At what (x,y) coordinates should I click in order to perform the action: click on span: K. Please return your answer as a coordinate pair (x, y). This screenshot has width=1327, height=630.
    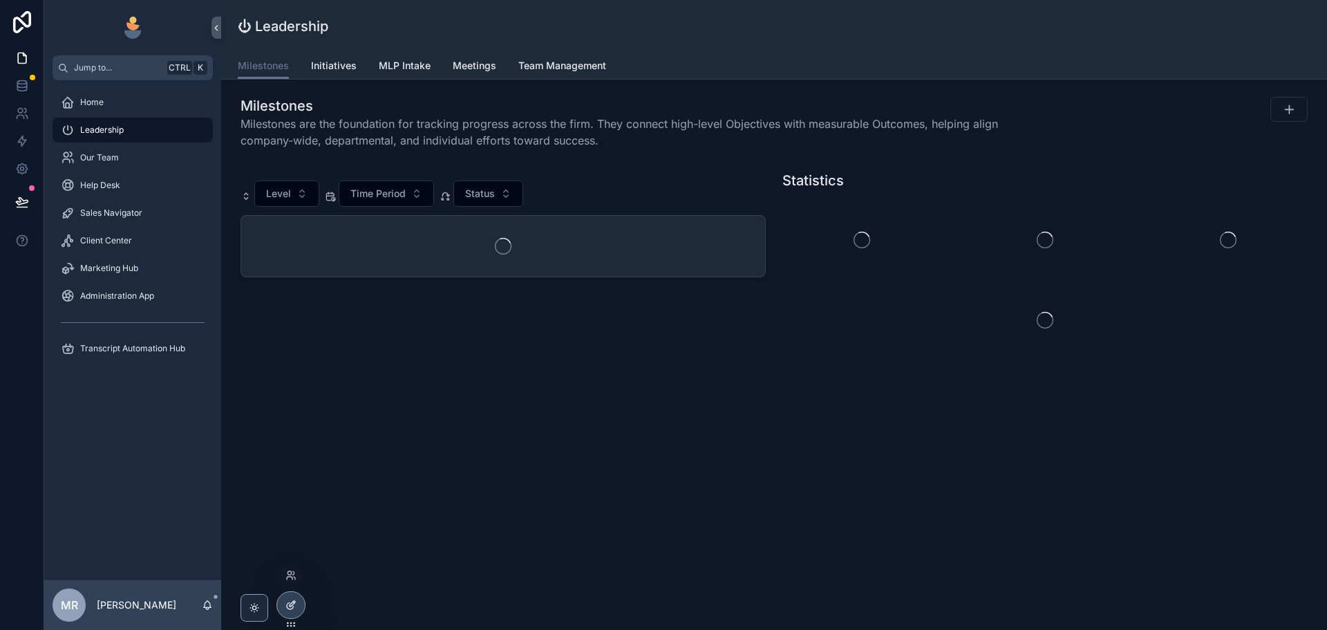
    Looking at the image, I should click on (200, 68).